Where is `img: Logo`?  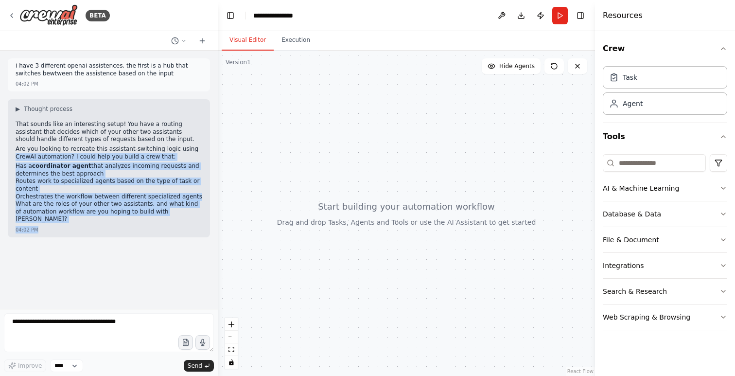
img: Logo is located at coordinates (49, 15).